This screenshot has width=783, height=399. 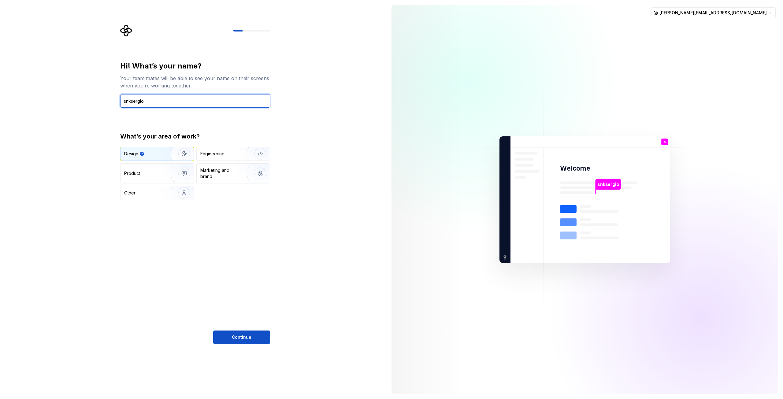 I want to click on div: What’s your area of work?, so click(x=195, y=136).